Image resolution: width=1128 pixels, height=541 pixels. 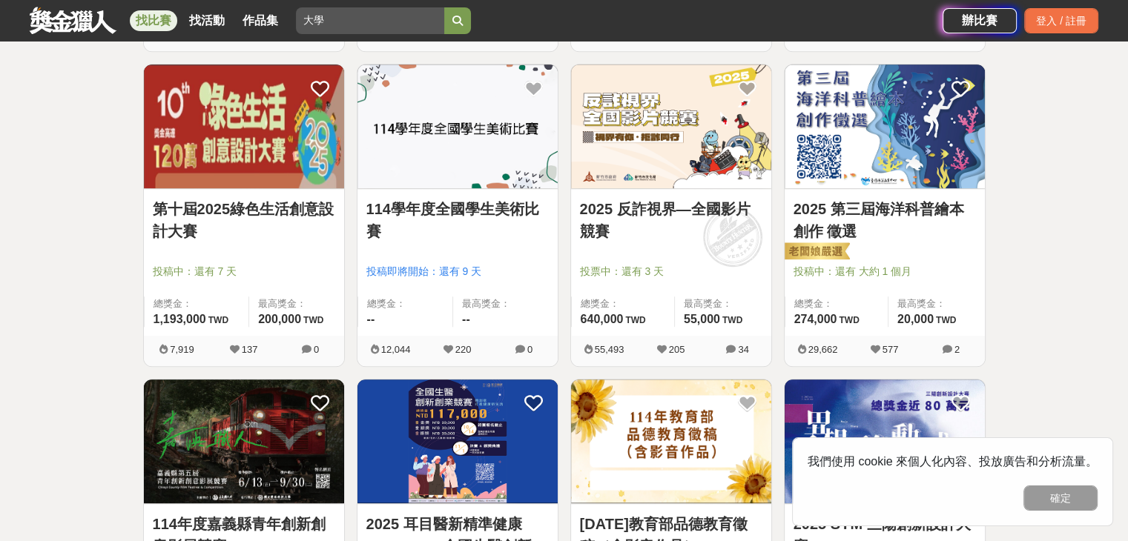 I want to click on span: 12,044, so click(x=396, y=349).